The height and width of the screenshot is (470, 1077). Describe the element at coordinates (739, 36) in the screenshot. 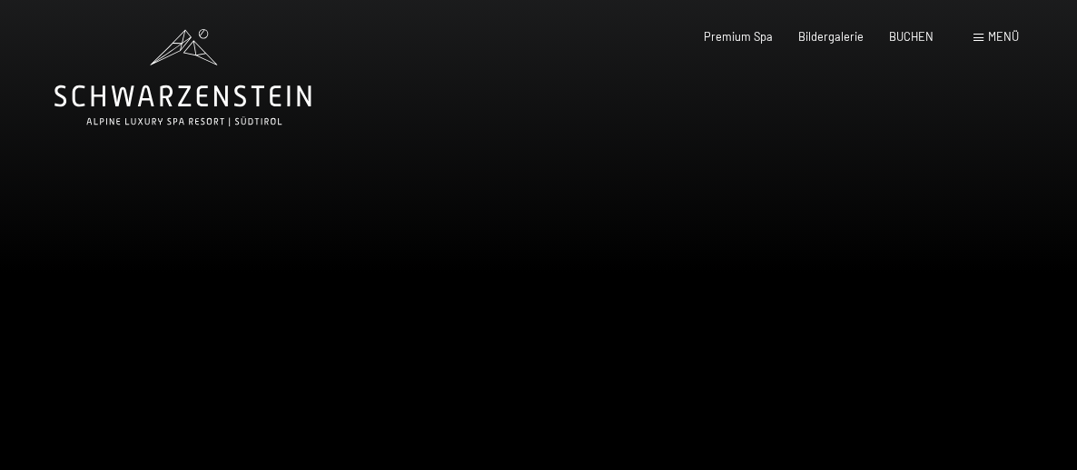

I see `span: Premium Spa` at that location.